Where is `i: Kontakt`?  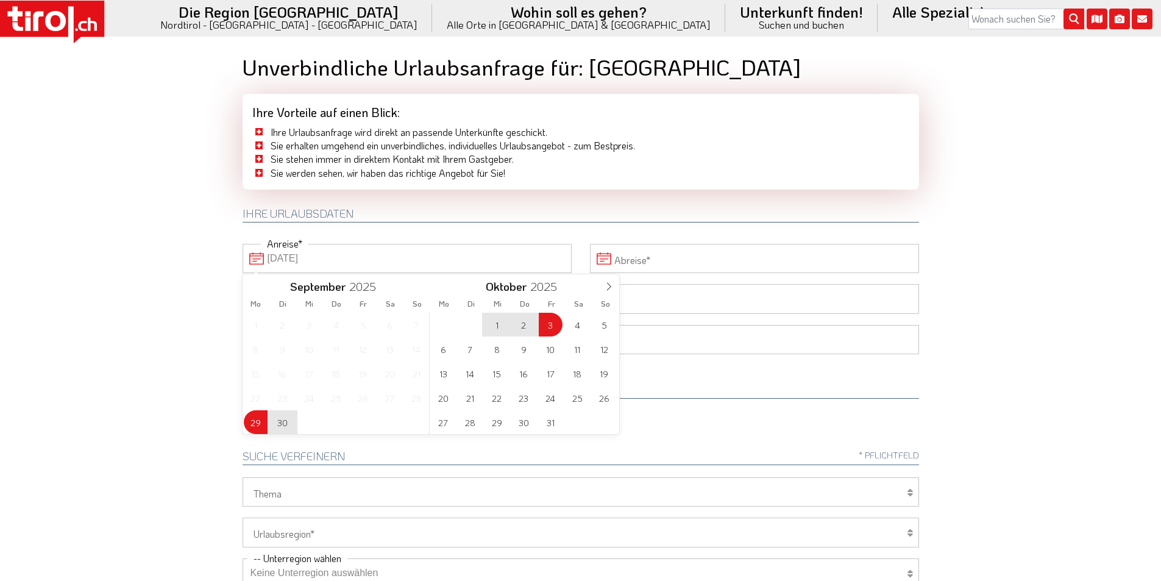
i: Kontakt is located at coordinates (1142, 19).